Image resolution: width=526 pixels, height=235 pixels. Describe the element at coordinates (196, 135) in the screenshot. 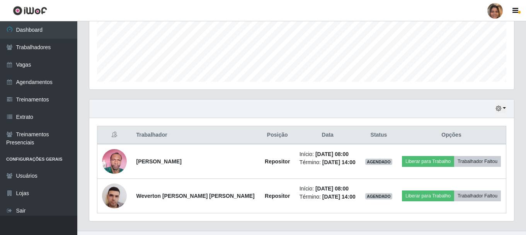

I see `th: Trabalhador` at that location.